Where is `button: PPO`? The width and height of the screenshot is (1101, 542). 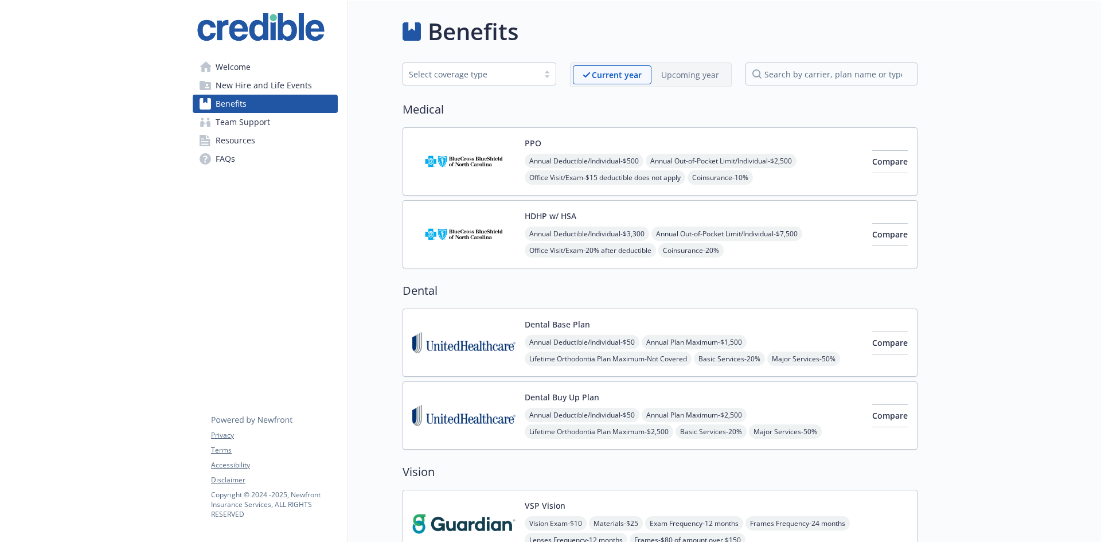
button: PPO is located at coordinates (533, 143).